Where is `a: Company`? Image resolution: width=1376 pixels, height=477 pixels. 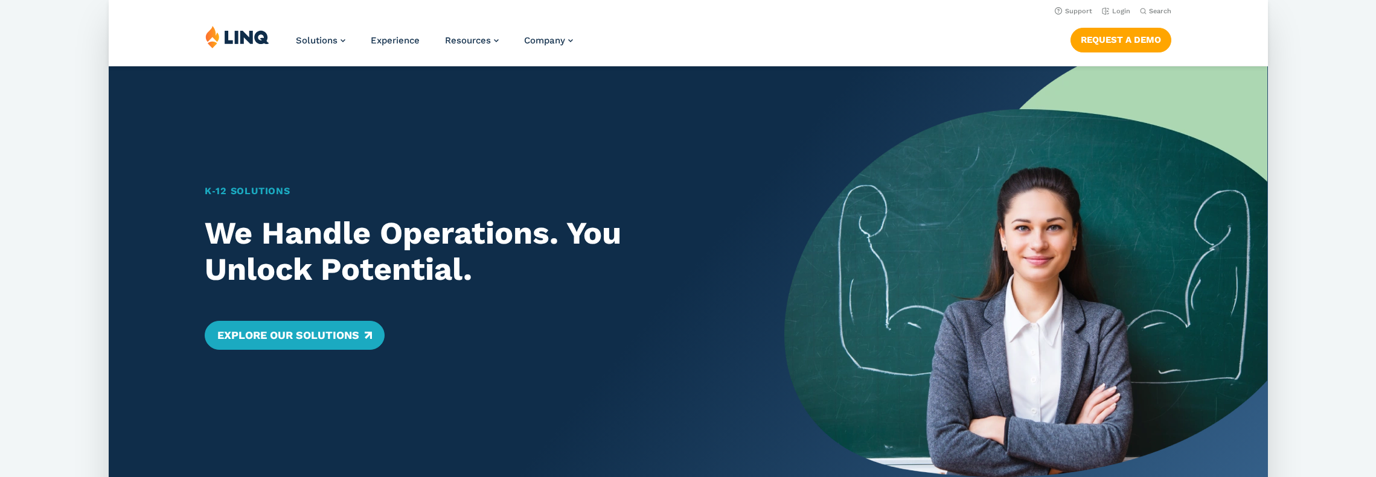
a: Company is located at coordinates (548, 40).